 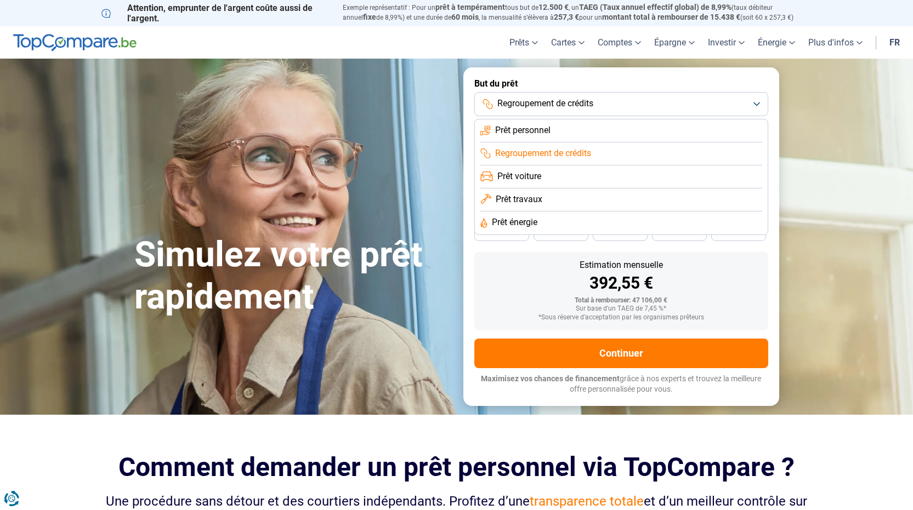 I want to click on span: Maximisez vos chances de financement, so click(x=550, y=379).